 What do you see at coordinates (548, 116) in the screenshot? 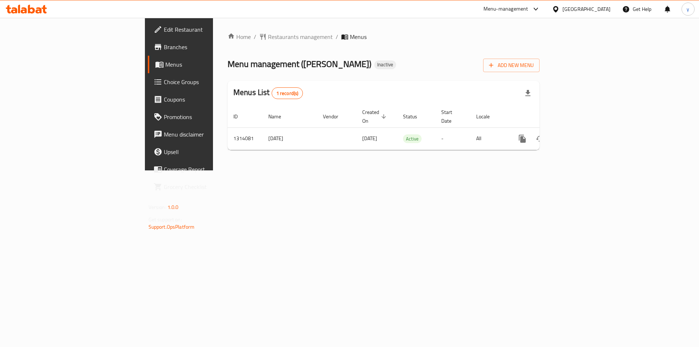
I see `th: Actions` at bounding box center [548, 116].